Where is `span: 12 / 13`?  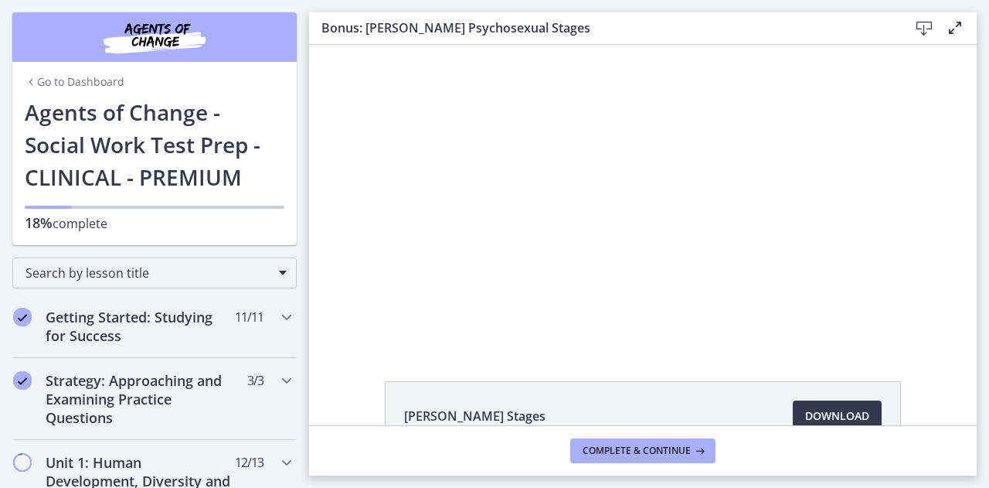
span: 12 / 13 is located at coordinates (249, 462).